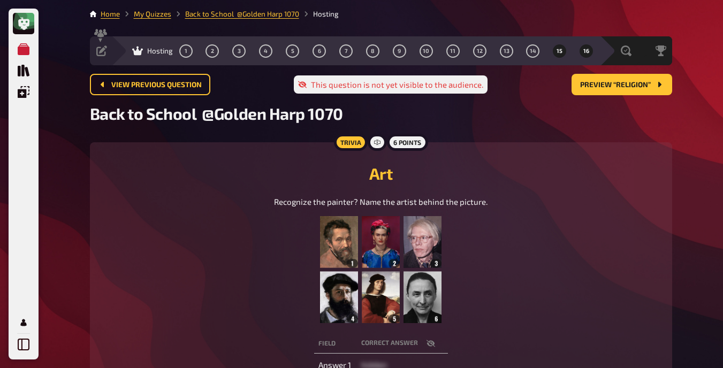 Image resolution: width=723 pixels, height=368 pixels. What do you see at coordinates (506, 51) in the screenshot?
I see `span: 13` at bounding box center [506, 51].